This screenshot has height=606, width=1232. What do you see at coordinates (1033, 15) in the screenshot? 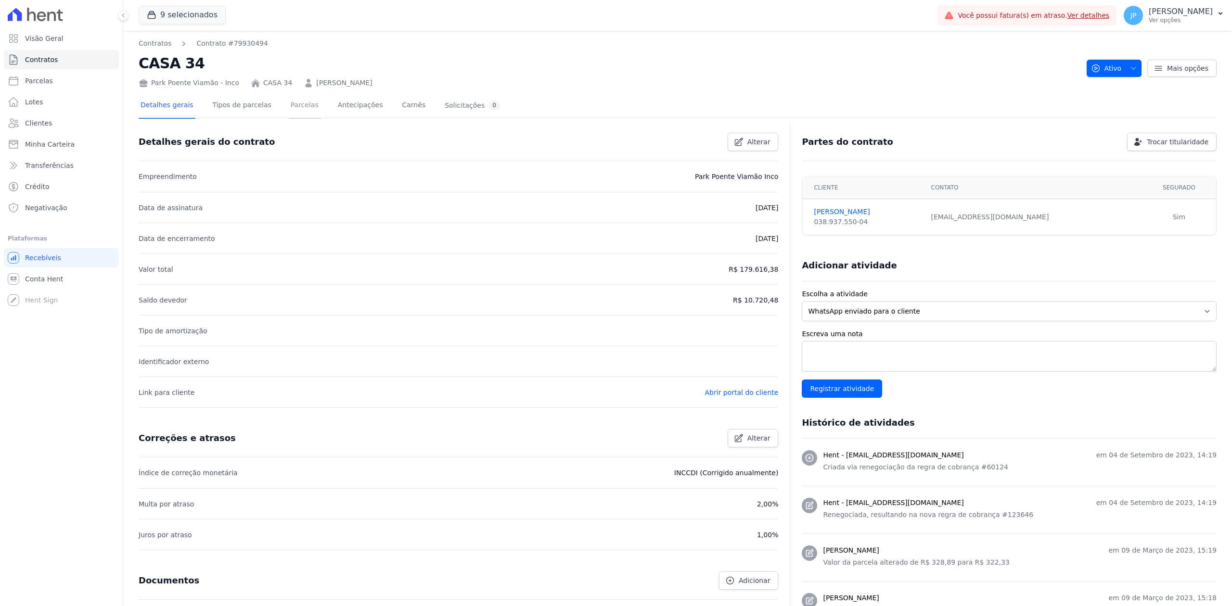
I see `span: Você possui fatura(s) em atraso.` at bounding box center [1033, 15].